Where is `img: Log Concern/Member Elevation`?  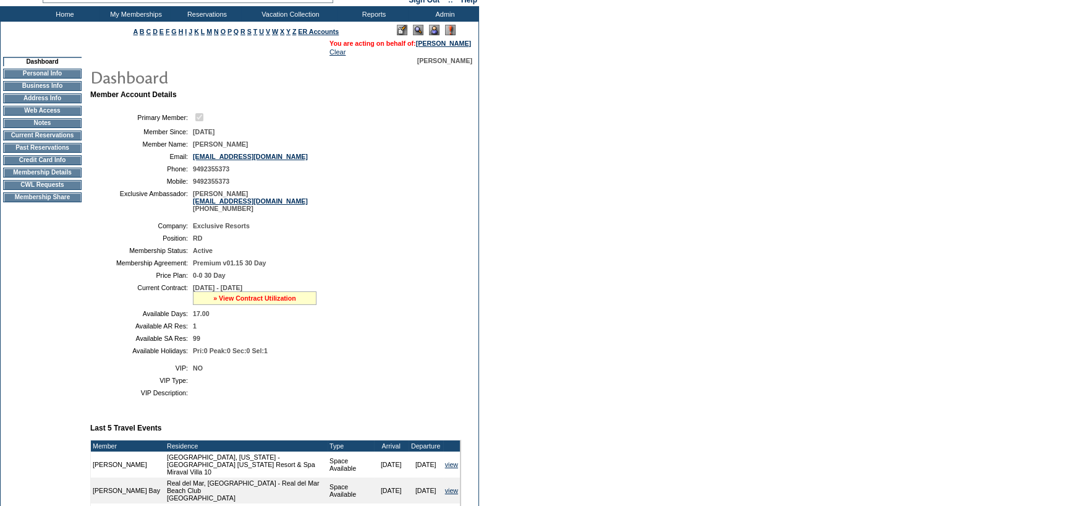 img: Log Concern/Member Elevation is located at coordinates (450, 30).